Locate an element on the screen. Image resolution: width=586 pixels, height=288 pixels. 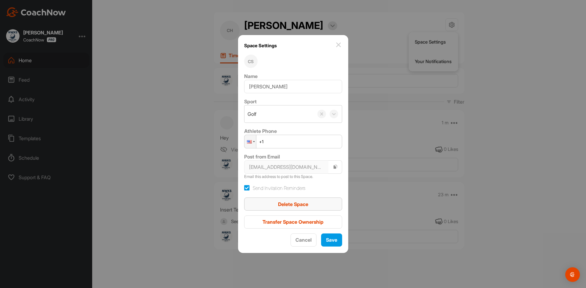
div: United States: + 1 is located at coordinates (250, 142).